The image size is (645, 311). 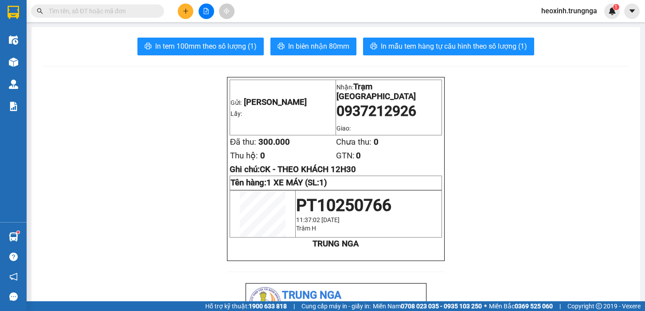 What do you see at coordinates (336, 296) in the screenshot?
I see `li: Trung Nga` at bounding box center [336, 296].